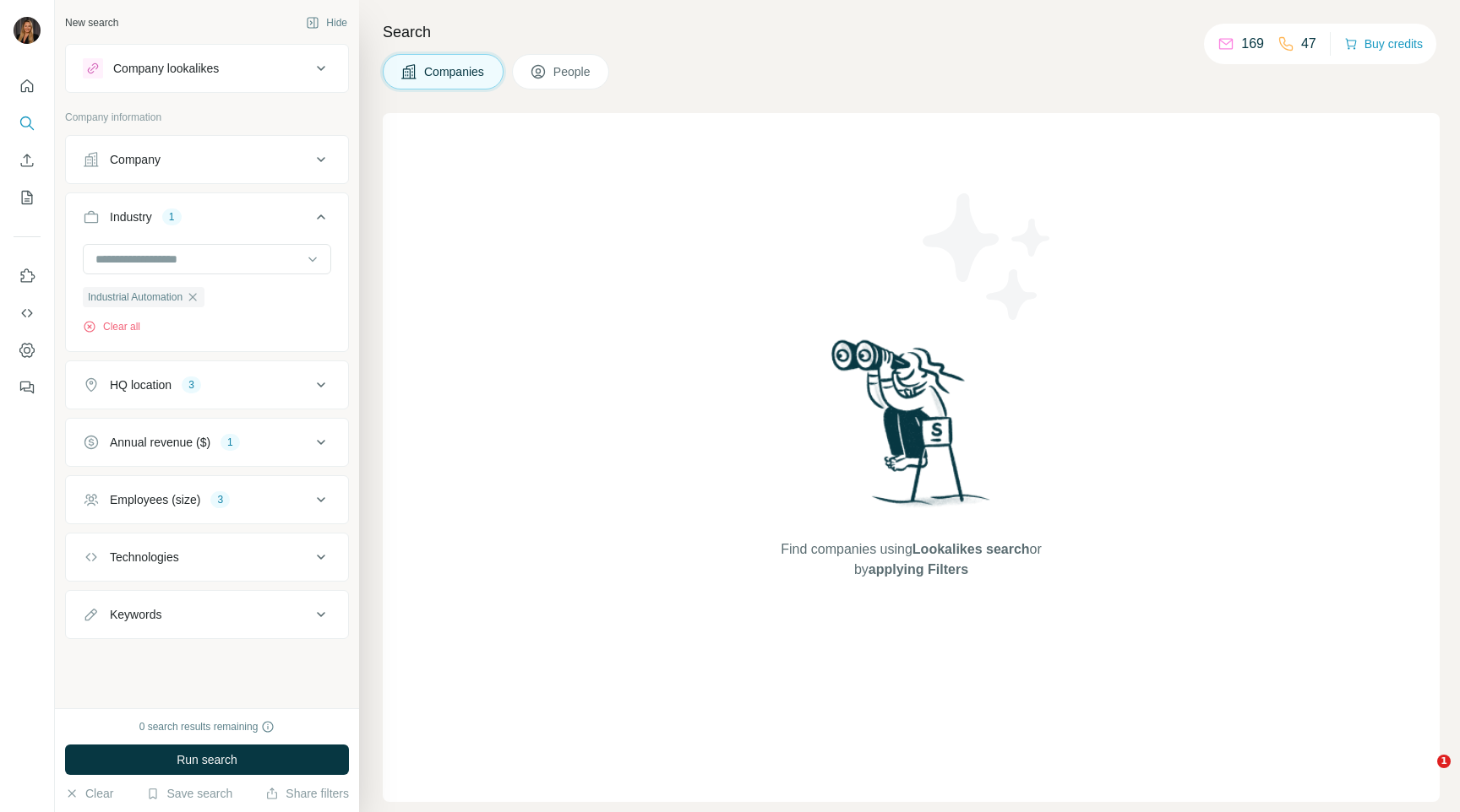 The image size is (1460, 812). Describe the element at coordinates (27, 197) in the screenshot. I see `button: My lists` at that location.